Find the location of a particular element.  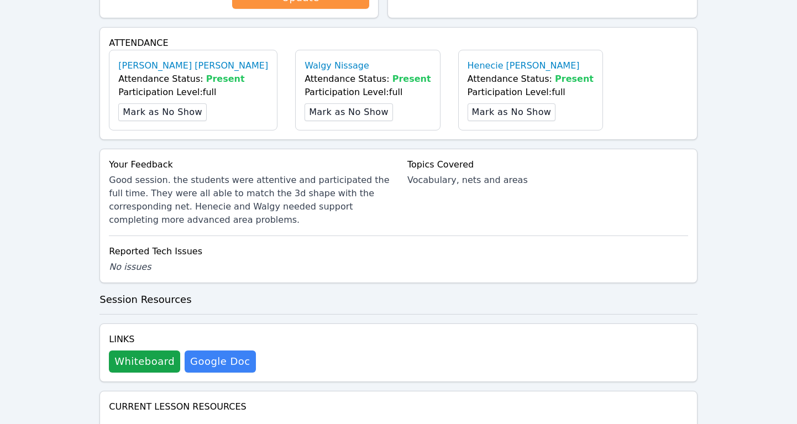

div: Topics Covered is located at coordinates (548, 165).